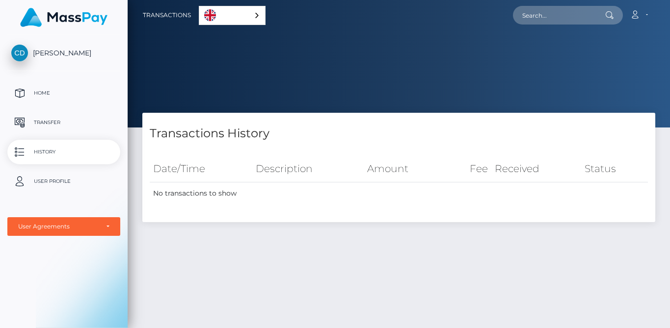 The image size is (670, 328). Describe the element at coordinates (64, 93) in the screenshot. I see `a: Home` at that location.